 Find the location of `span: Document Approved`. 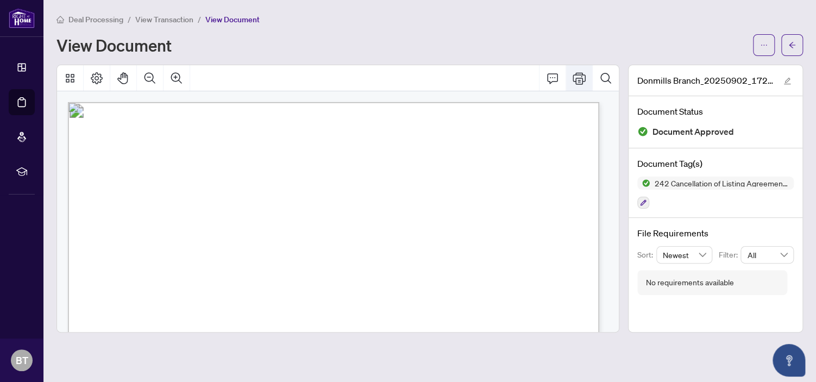

span: Document Approved is located at coordinates (694, 132).